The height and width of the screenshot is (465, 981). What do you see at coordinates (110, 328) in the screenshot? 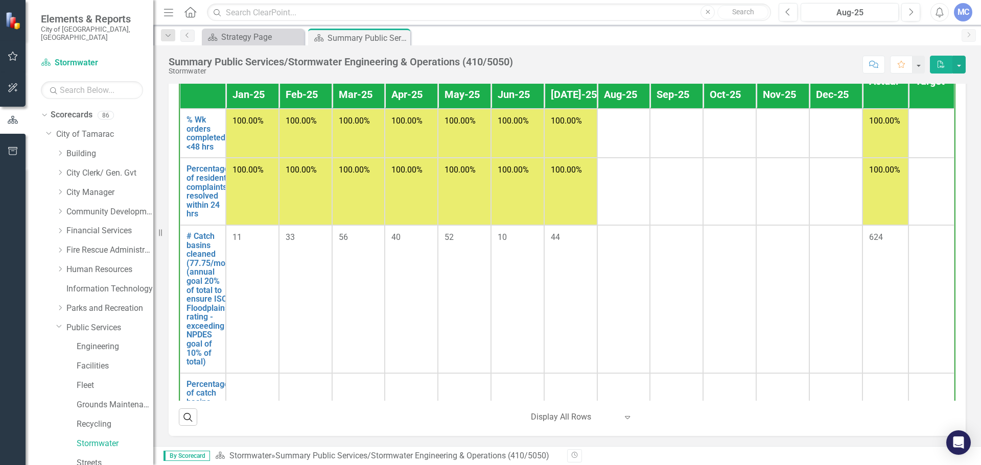
I see `a: Public Services` at bounding box center [110, 328].